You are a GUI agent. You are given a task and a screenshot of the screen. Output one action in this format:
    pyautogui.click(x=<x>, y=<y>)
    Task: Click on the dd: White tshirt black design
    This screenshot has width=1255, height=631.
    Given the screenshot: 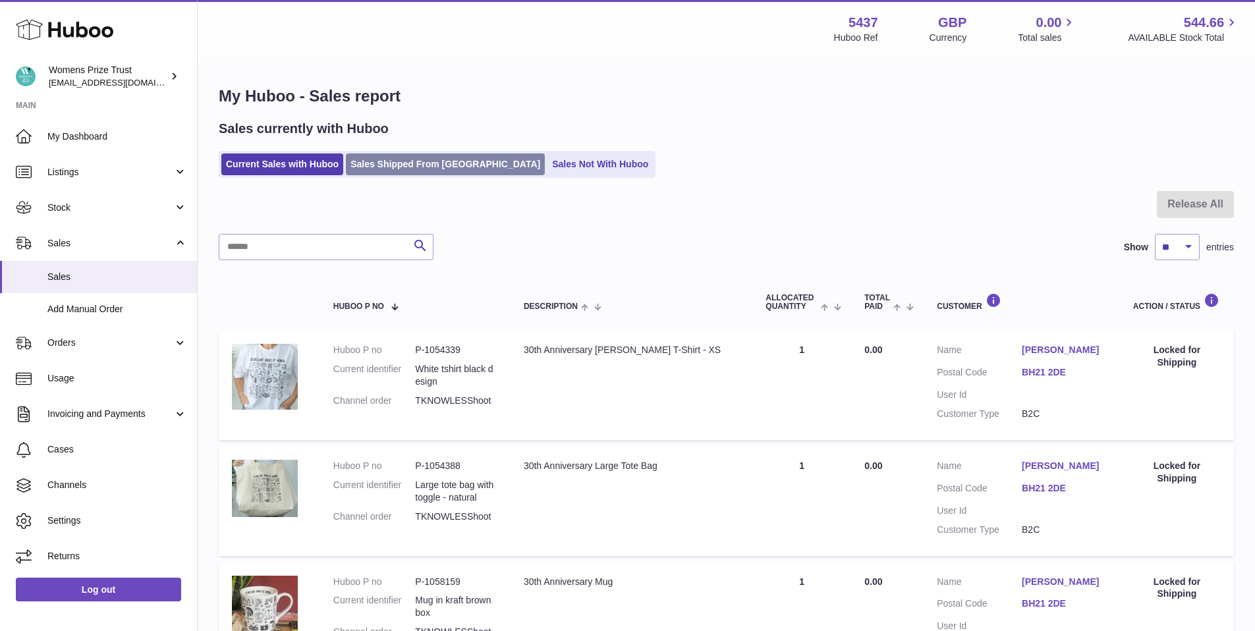 What is the action you would take?
    pyautogui.click(x=456, y=376)
    